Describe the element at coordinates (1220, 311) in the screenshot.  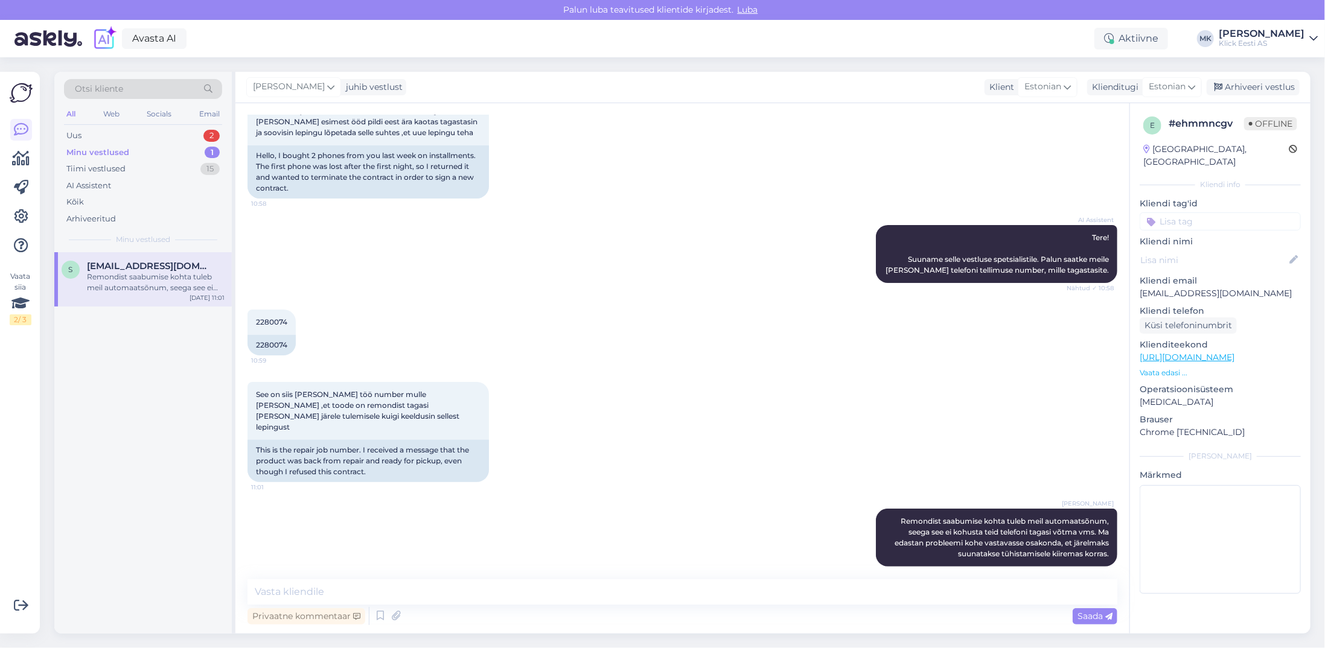
I see `p: Kliendi telefon` at that location.